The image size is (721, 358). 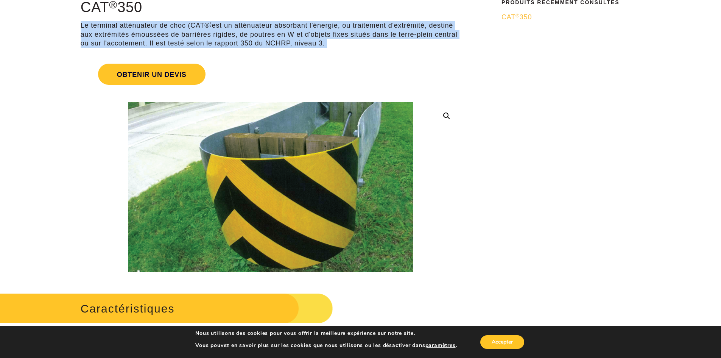 I want to click on font: Vous pouvez en savoir plus sur les cookies que nous utilisons ou les désactiver dans, so click(x=310, y=345).